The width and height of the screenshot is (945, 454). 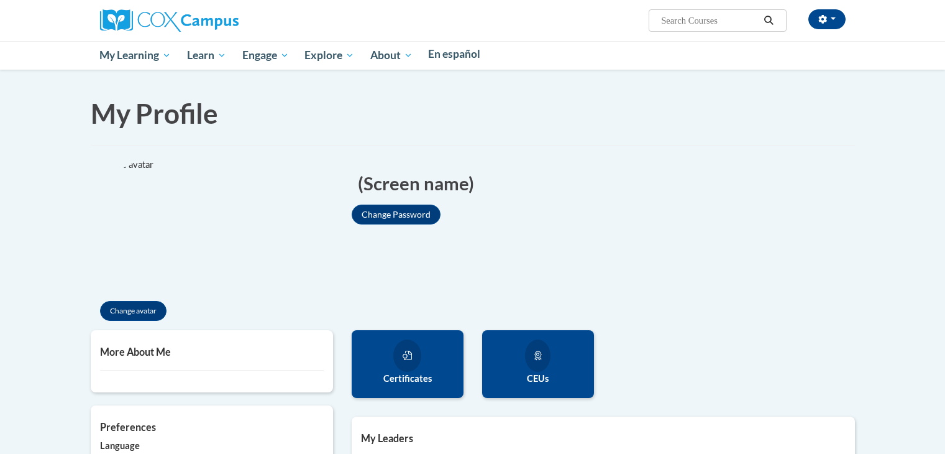 I want to click on span: En español, so click(x=454, y=53).